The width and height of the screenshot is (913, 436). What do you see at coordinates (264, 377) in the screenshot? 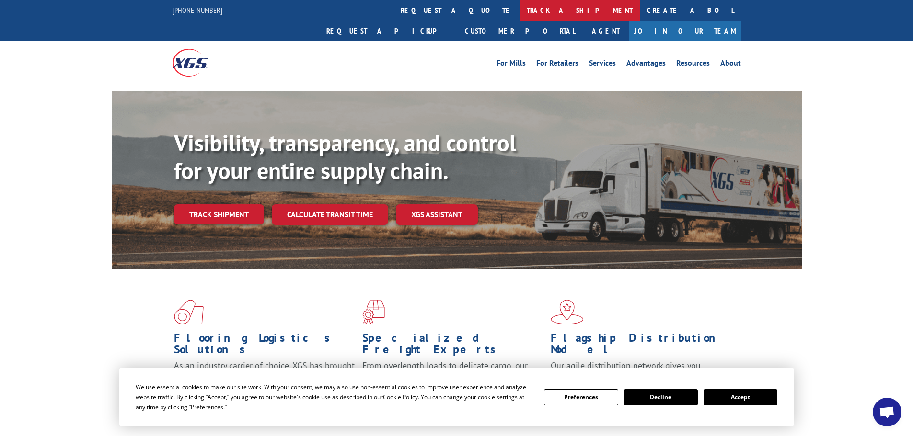
I see `span: As an industry carrier of choice, XGS has brought innovation and dedication to flooring logistics...` at bounding box center [264, 377].